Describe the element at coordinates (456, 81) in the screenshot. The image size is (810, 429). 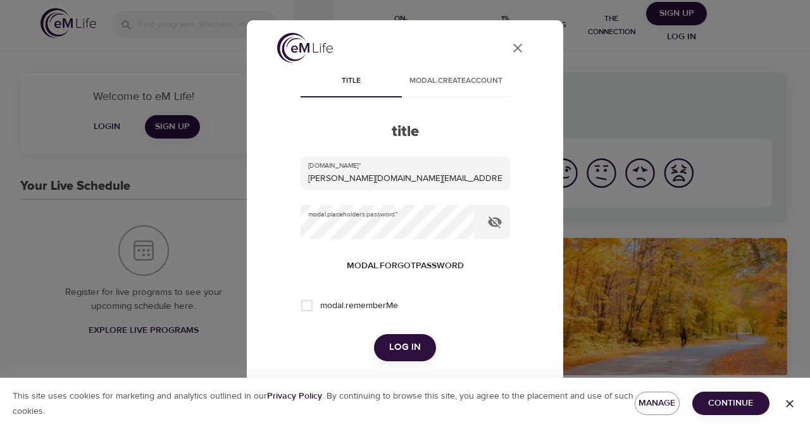
I see `span: modal.createAccount` at that location.